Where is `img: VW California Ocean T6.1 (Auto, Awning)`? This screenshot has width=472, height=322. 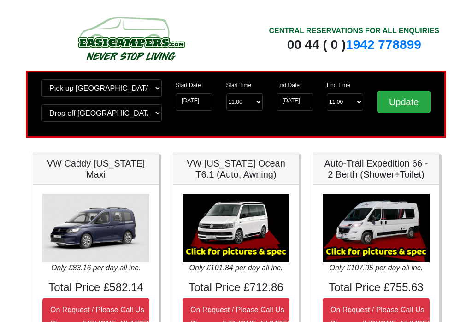 img: VW California Ocean T6.1 (Auto, Awning) is located at coordinates (236, 228).